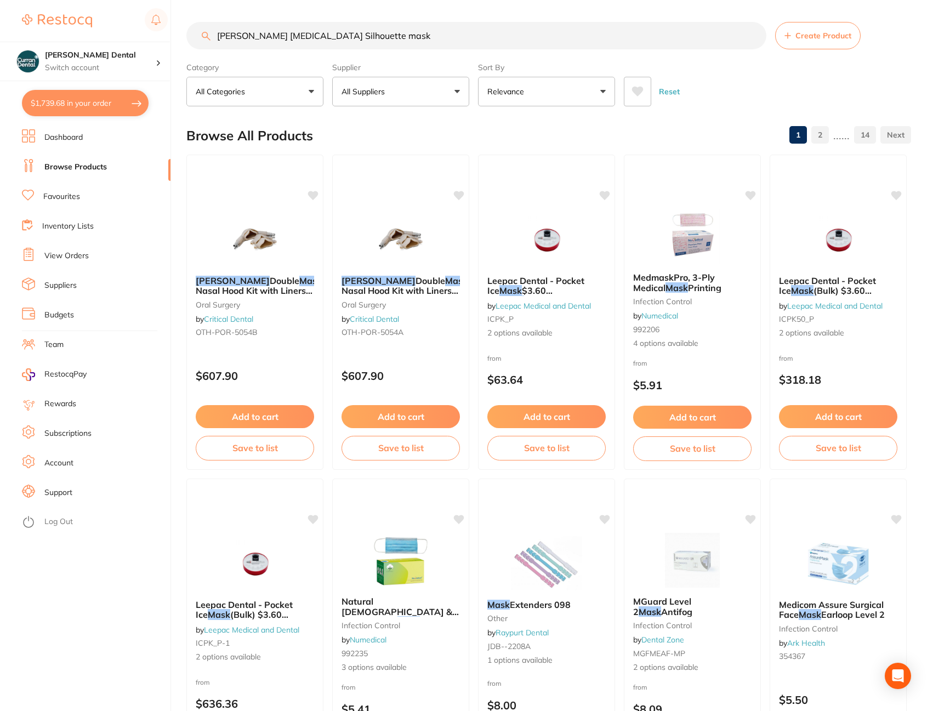 Image resolution: width=933 pixels, height=711 pixels. I want to click on b: Porter Double Mask Autoclavable Nasal Hood Kit with Liners ( Paediatric), so click(255, 286).